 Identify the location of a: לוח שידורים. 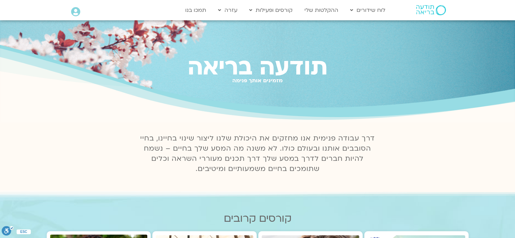
(368, 10).